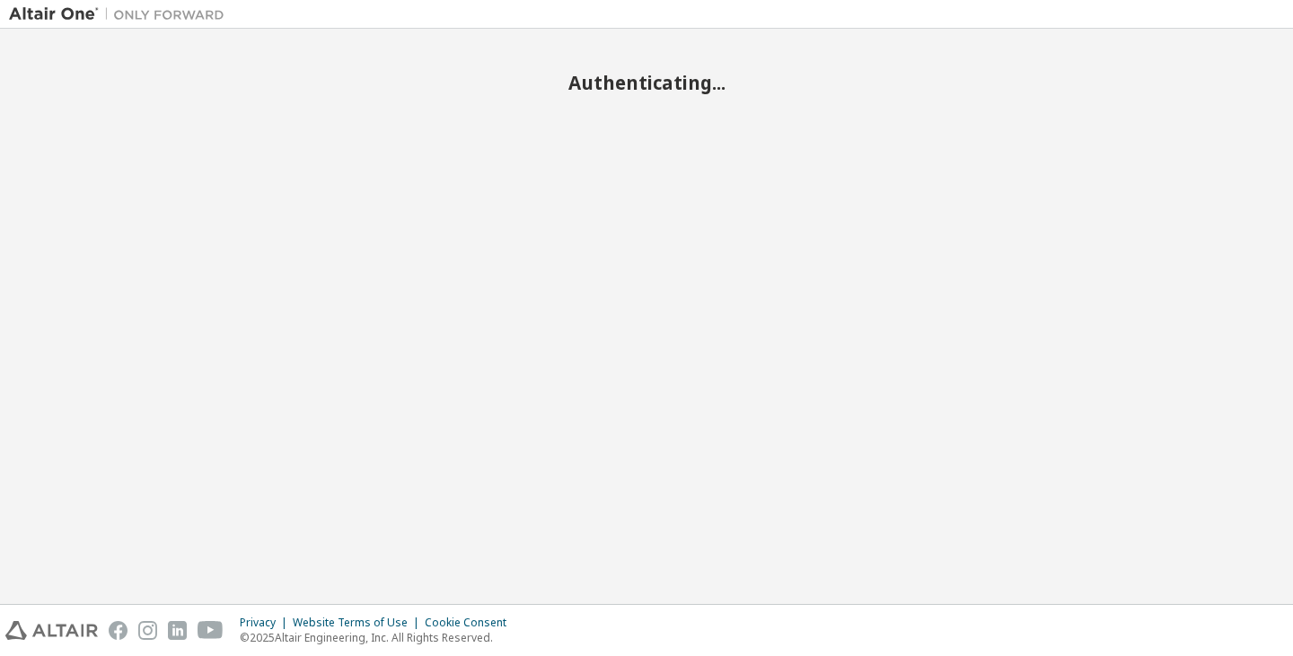 Image resolution: width=1293 pixels, height=656 pixels. Describe the element at coordinates (266, 623) in the screenshot. I see `div: Privacy` at that location.